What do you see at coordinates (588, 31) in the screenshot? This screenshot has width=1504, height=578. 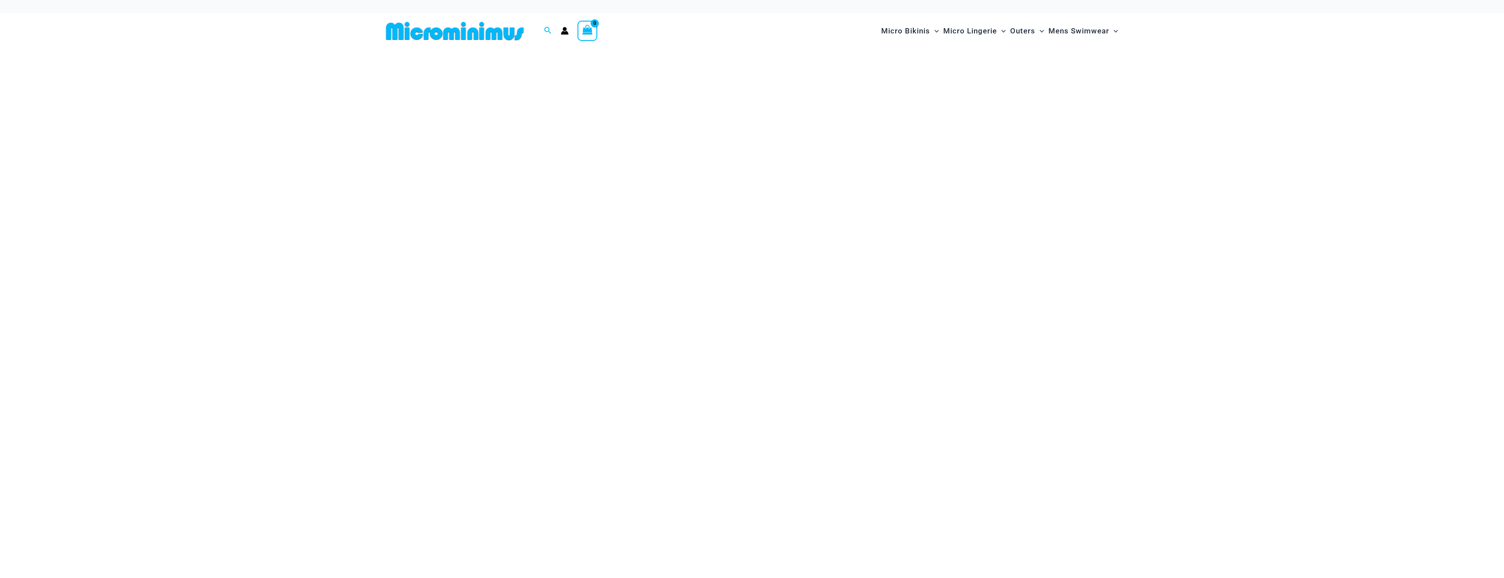 I see `a: View Shopping Cart, empty` at bounding box center [588, 31].